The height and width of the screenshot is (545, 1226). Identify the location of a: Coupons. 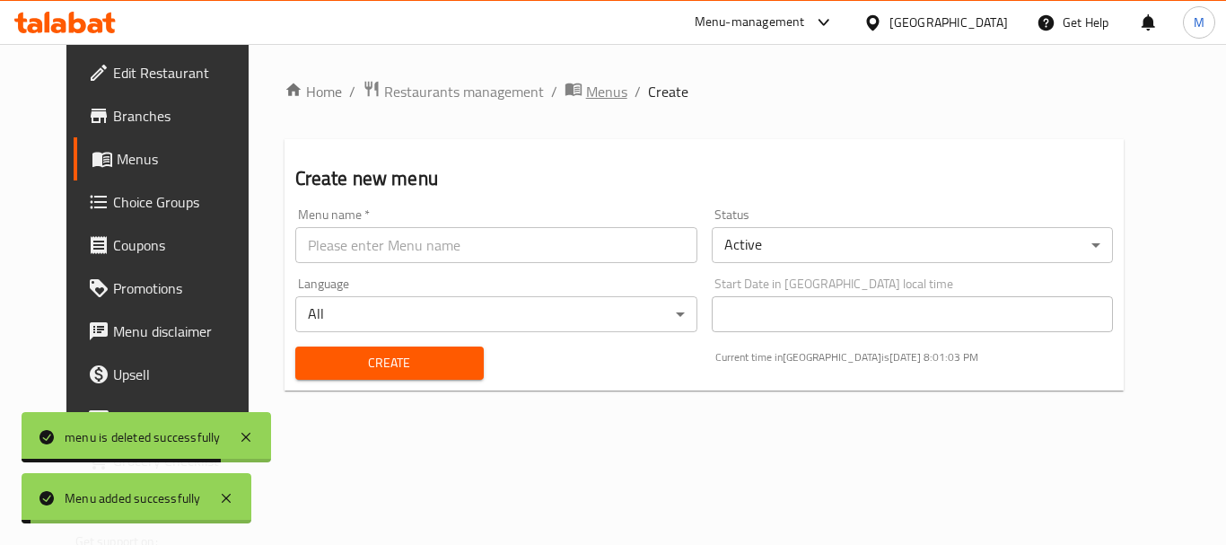
(172, 245).